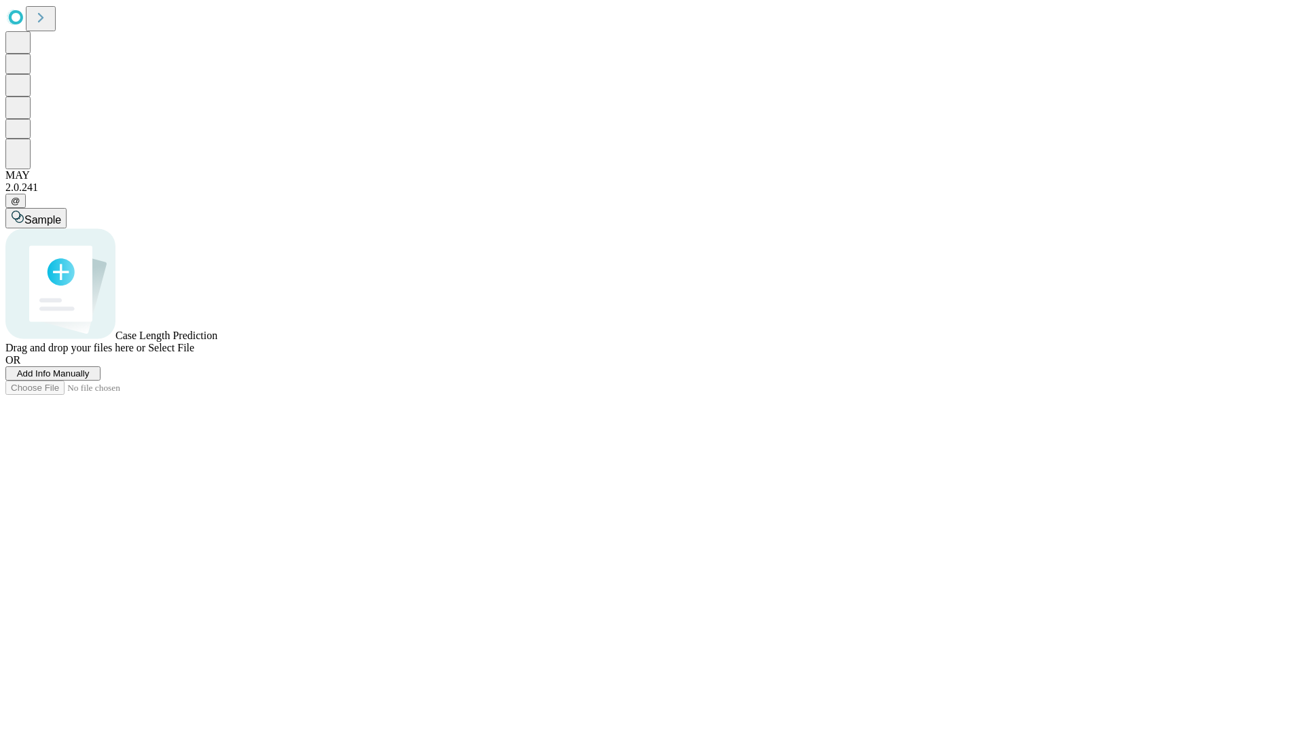 This screenshot has height=734, width=1304. I want to click on div: 2.0.241, so click(652, 187).